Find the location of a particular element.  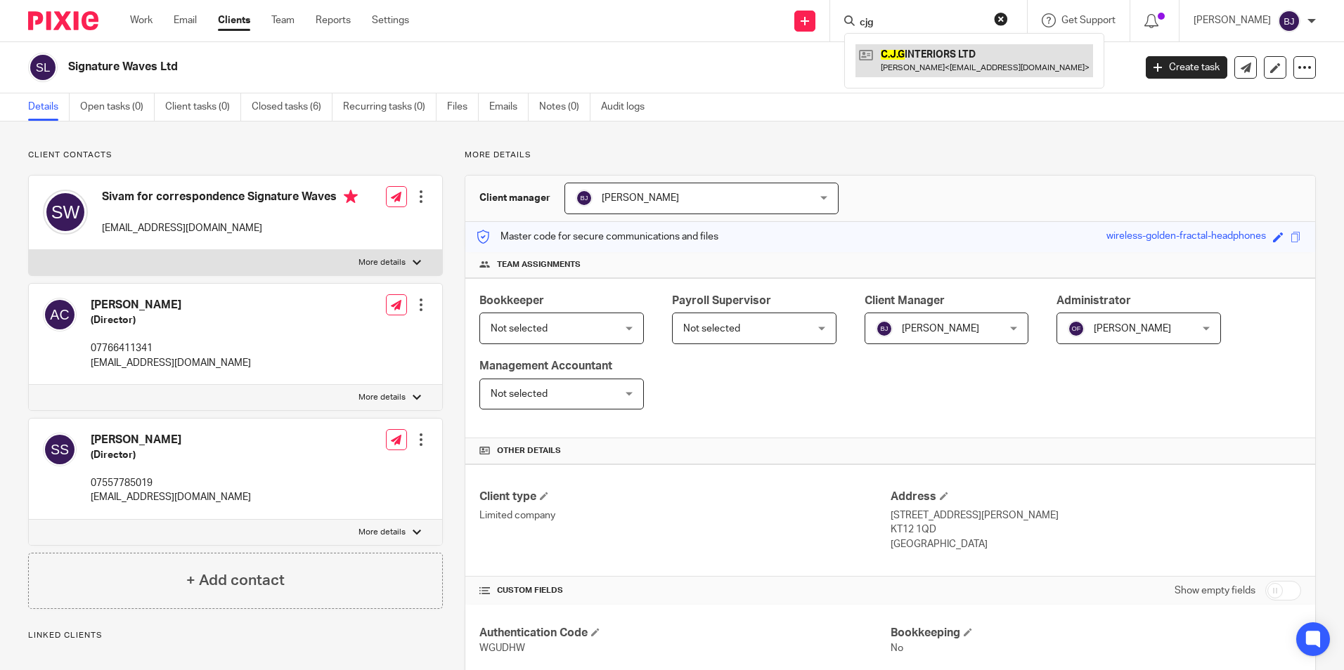

h4: + Add contact is located at coordinates (235, 580).